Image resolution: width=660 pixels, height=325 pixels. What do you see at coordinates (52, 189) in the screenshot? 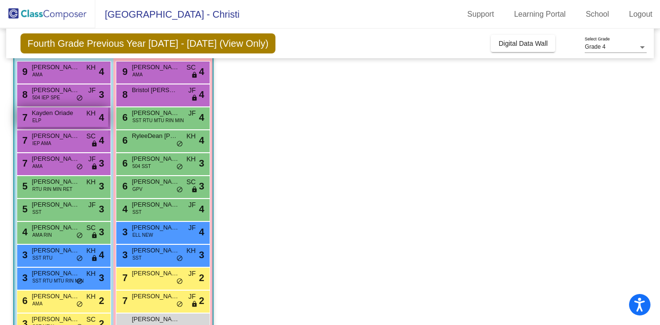
I see `span: RTU RIN MIN RET` at bounding box center [52, 189].